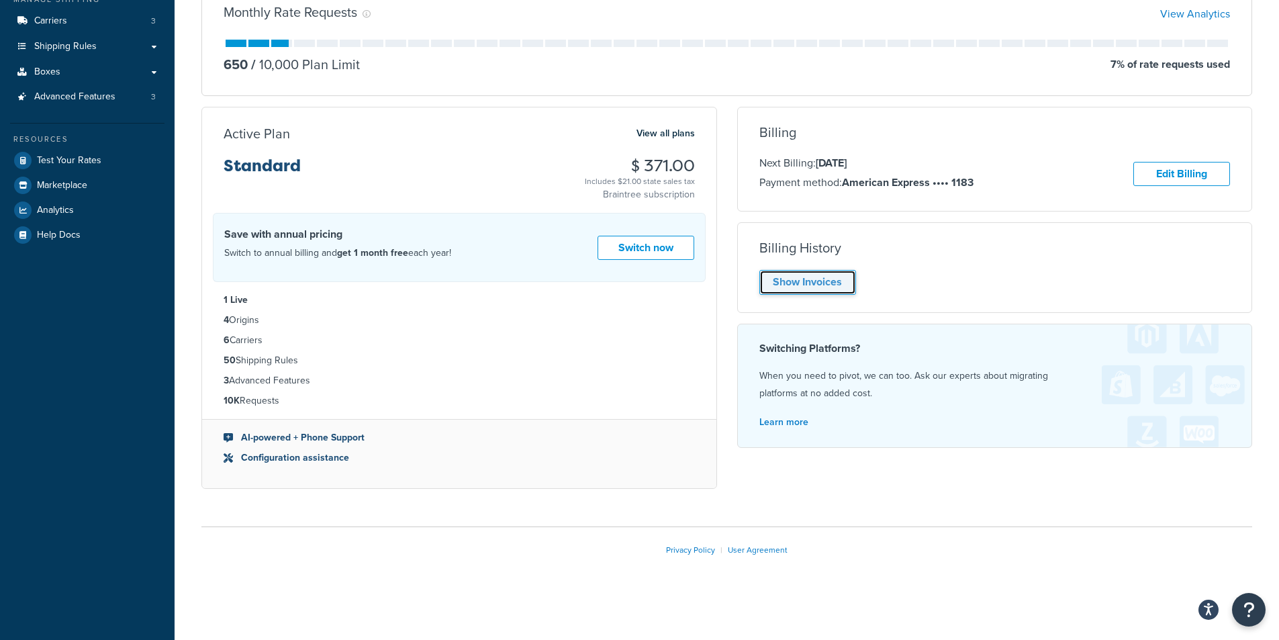  Describe the element at coordinates (640, 195) in the screenshot. I see `p: Braintree subscription` at that location.